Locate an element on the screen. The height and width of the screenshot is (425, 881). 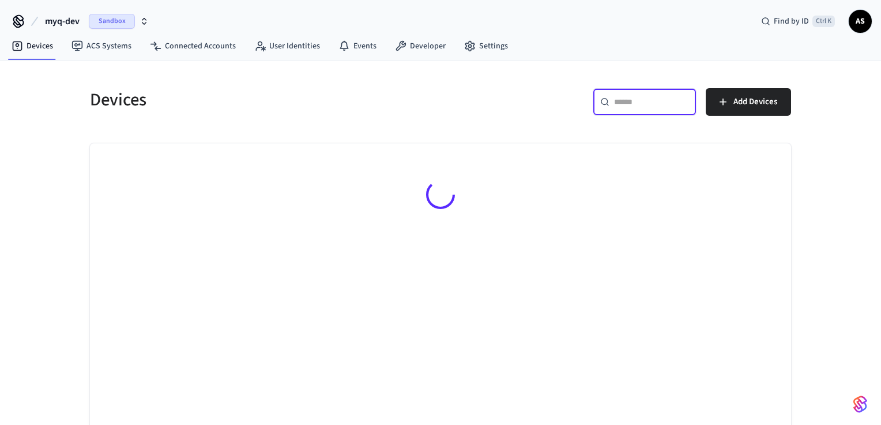
a: Settings is located at coordinates (486, 46).